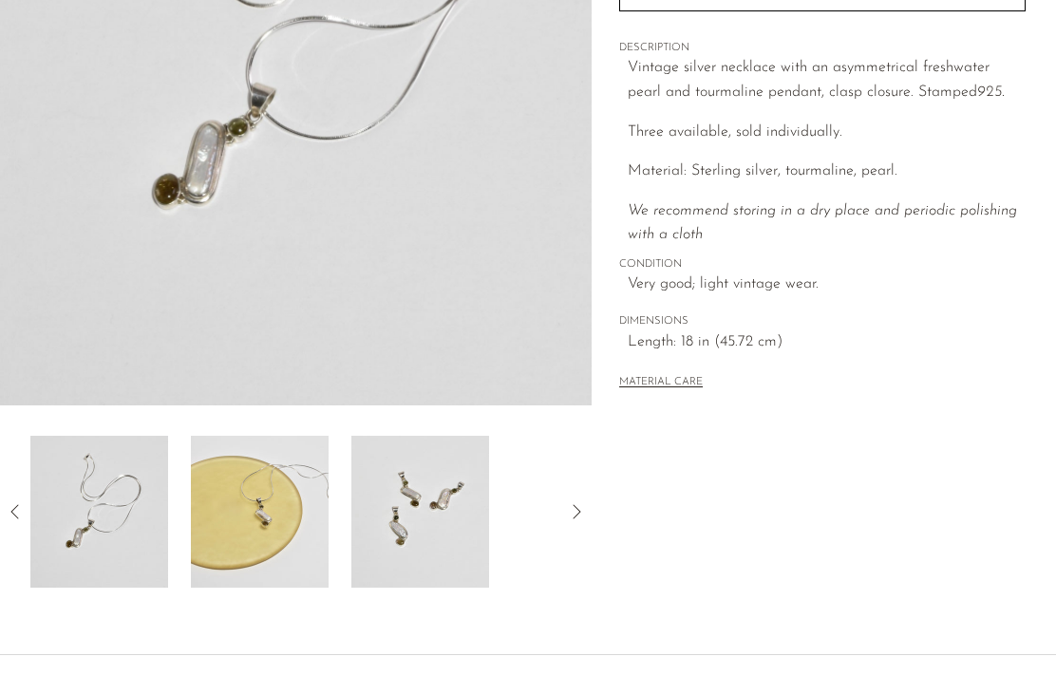 This screenshot has height=694, width=1056. Describe the element at coordinates (826, 133) in the screenshot. I see `p: Three available, sold individually.` at that location.